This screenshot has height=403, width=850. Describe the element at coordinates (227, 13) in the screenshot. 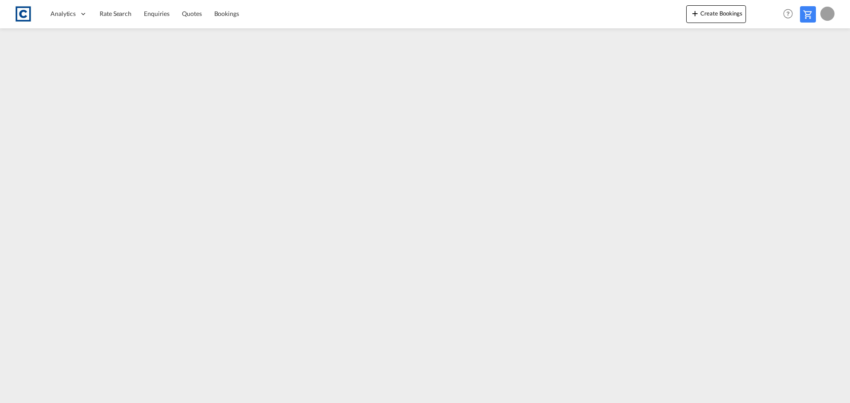

I see `span: Bookings` at that location.